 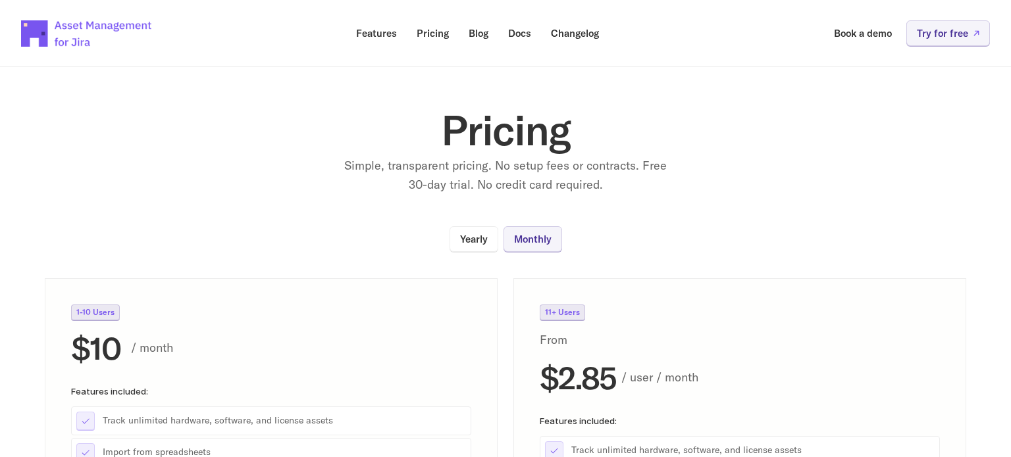 What do you see at coordinates (519, 33) in the screenshot?
I see `a: Docs` at bounding box center [519, 33].